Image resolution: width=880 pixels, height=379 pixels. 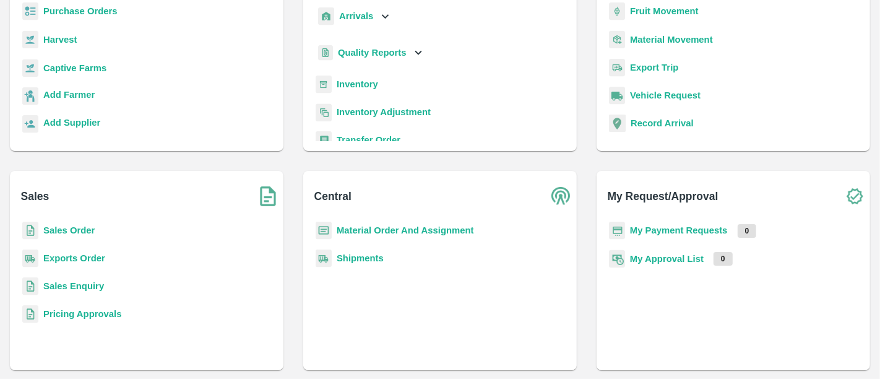 What do you see at coordinates (75, 68) in the screenshot?
I see `a: Captive Farms` at bounding box center [75, 68].